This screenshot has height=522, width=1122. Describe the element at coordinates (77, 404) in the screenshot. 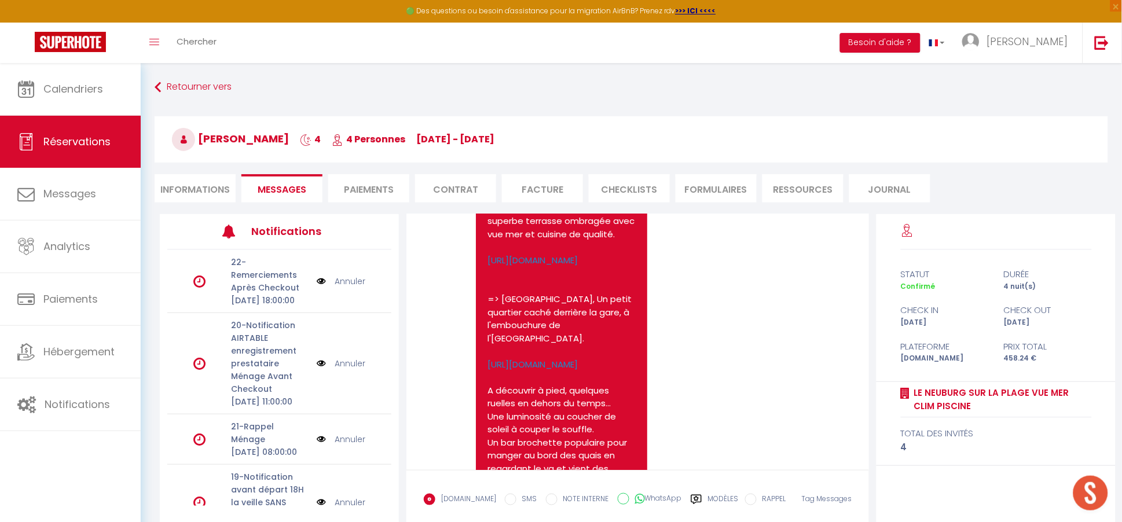

I see `span: Notifications` at that location.